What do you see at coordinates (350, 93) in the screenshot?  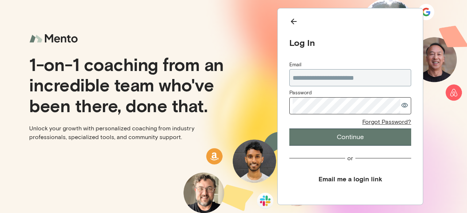 I see `div: Password` at bounding box center [350, 93].